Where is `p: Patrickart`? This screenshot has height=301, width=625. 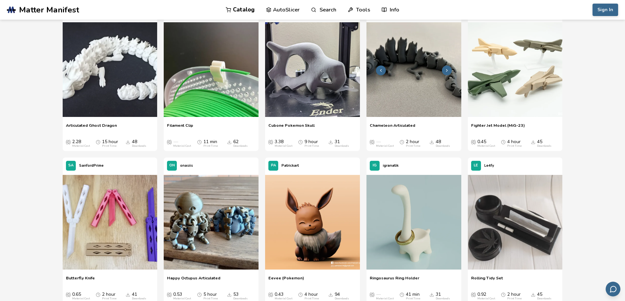 p: Patrickart is located at coordinates (290, 166).